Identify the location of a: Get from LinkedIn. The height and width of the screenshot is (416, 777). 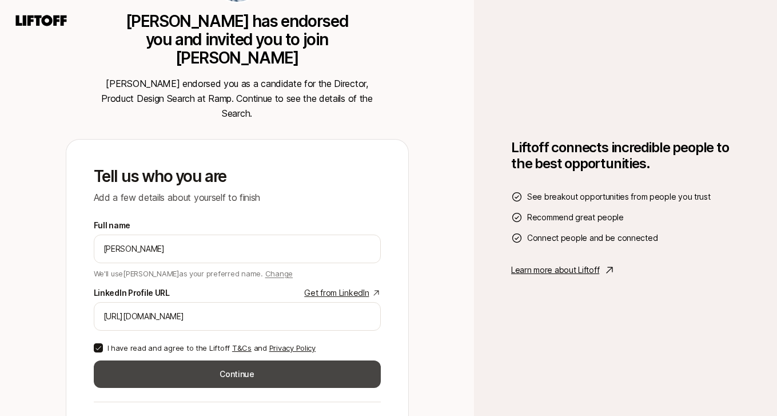
(342, 293).